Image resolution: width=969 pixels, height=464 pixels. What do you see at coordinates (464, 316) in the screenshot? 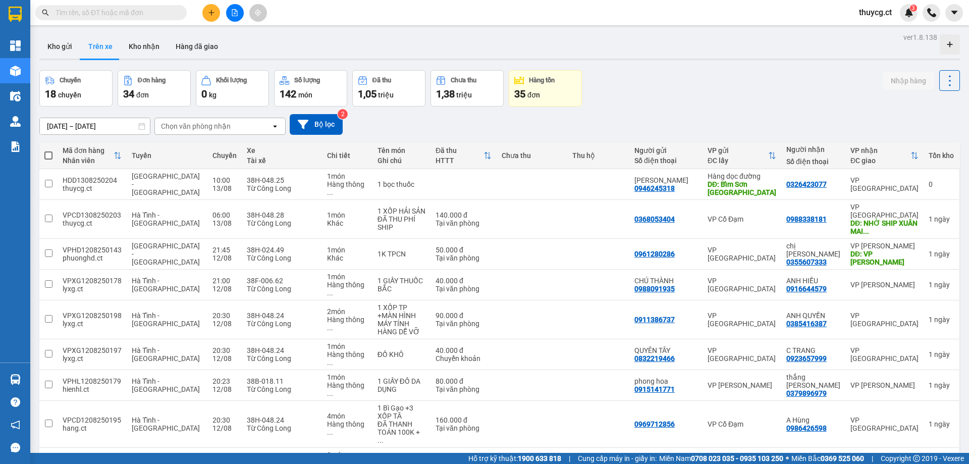
I see `div: 90.000 đ` at bounding box center [464, 316].